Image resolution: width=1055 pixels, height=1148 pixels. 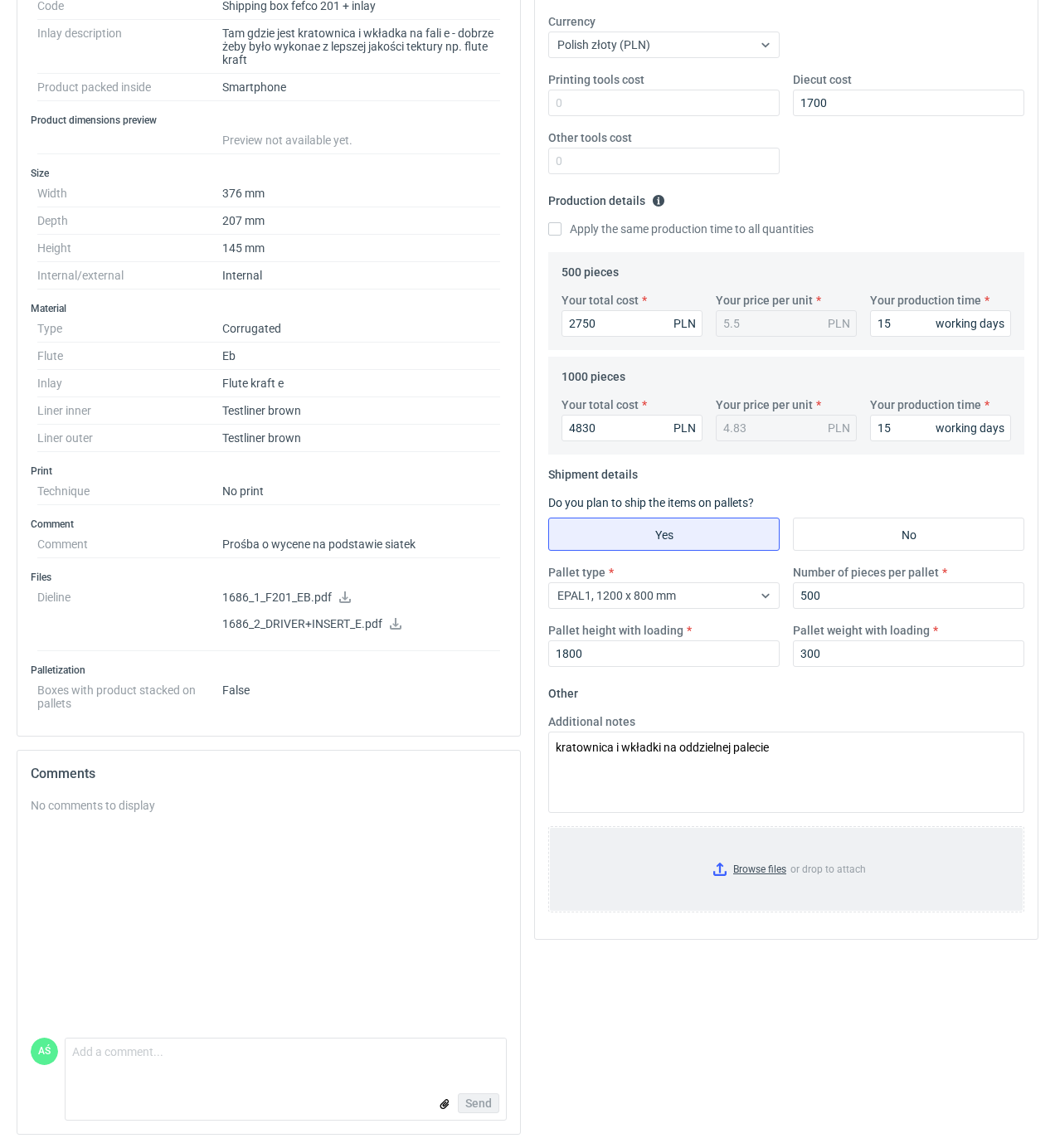 I want to click on dd: Corrugated, so click(x=361, y=329).